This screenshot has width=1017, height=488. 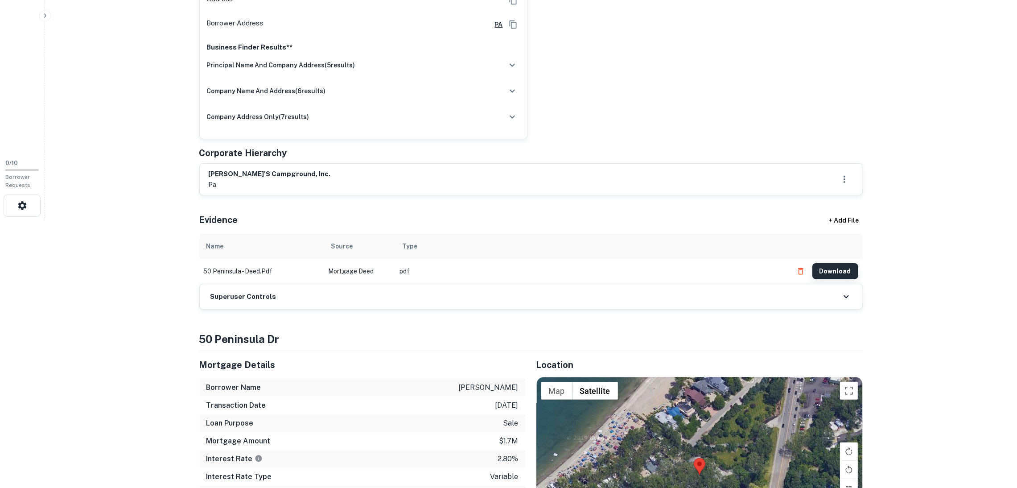 What do you see at coordinates (239, 477) in the screenshot?
I see `h6: Interest Rate Type` at bounding box center [239, 477].